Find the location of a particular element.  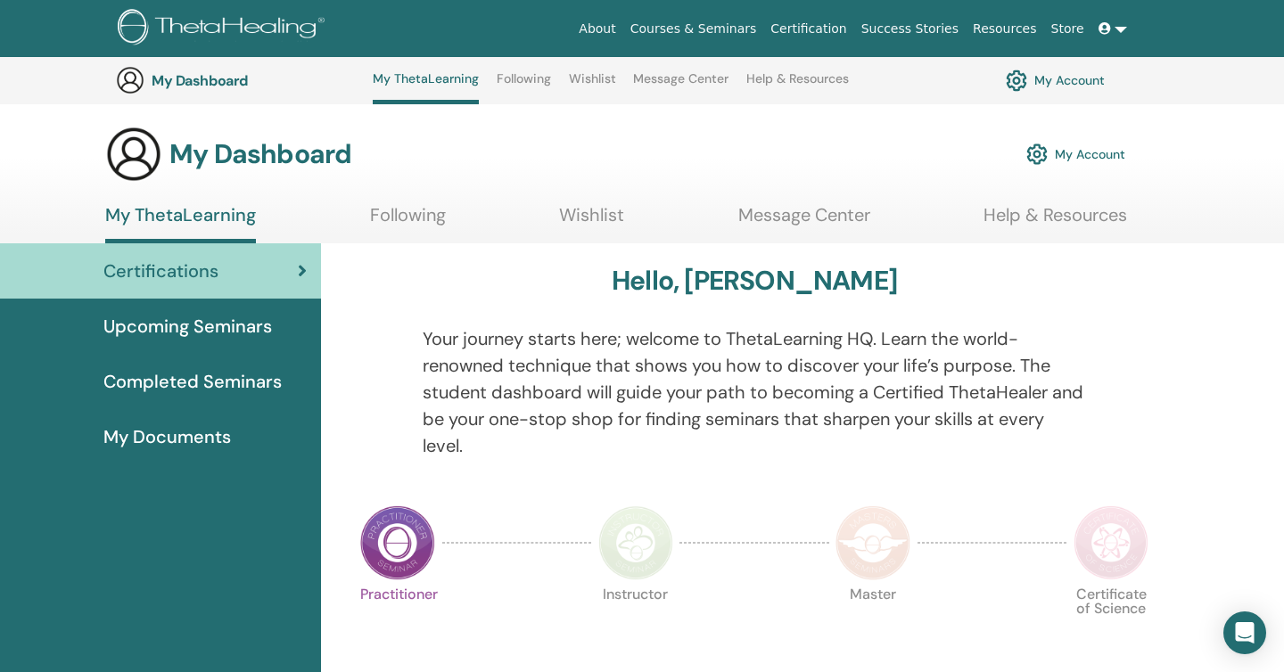

span: Certifications is located at coordinates (161, 271).